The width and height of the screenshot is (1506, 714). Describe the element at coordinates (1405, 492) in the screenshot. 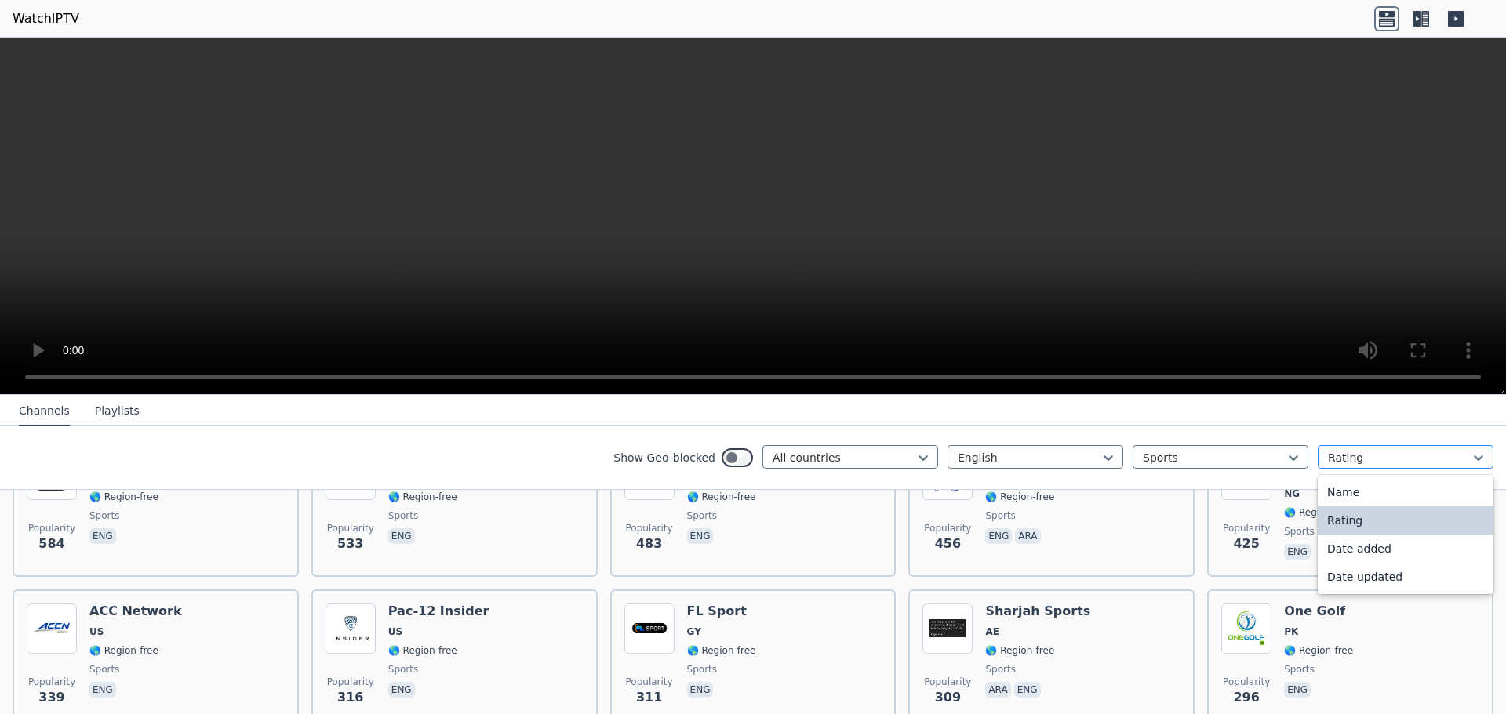

I see `div: Name` at that location.